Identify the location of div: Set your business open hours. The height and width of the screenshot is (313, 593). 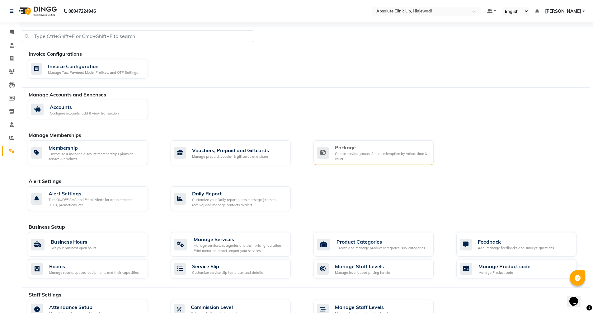
(73, 248).